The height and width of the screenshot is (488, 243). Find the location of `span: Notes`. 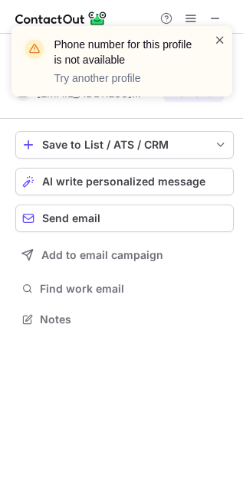

span: Notes is located at coordinates (133, 320).